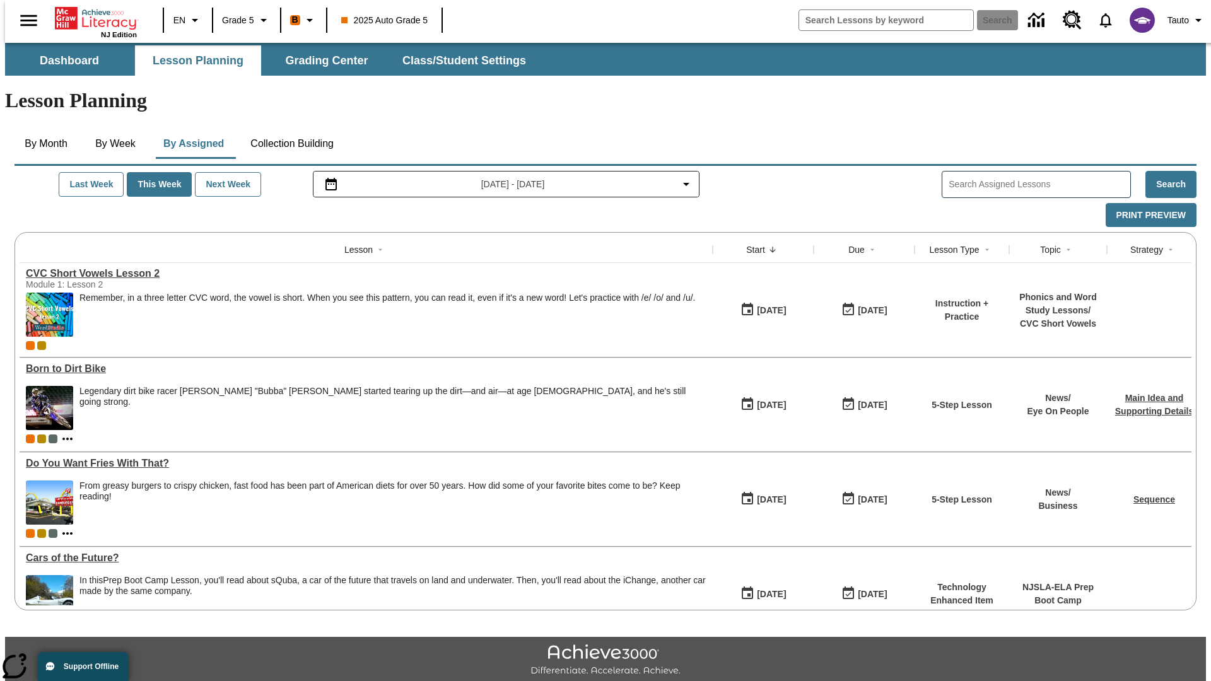 The width and height of the screenshot is (1211, 681). What do you see at coordinates (67, 439) in the screenshot?
I see `button: Show more classes` at bounding box center [67, 439].